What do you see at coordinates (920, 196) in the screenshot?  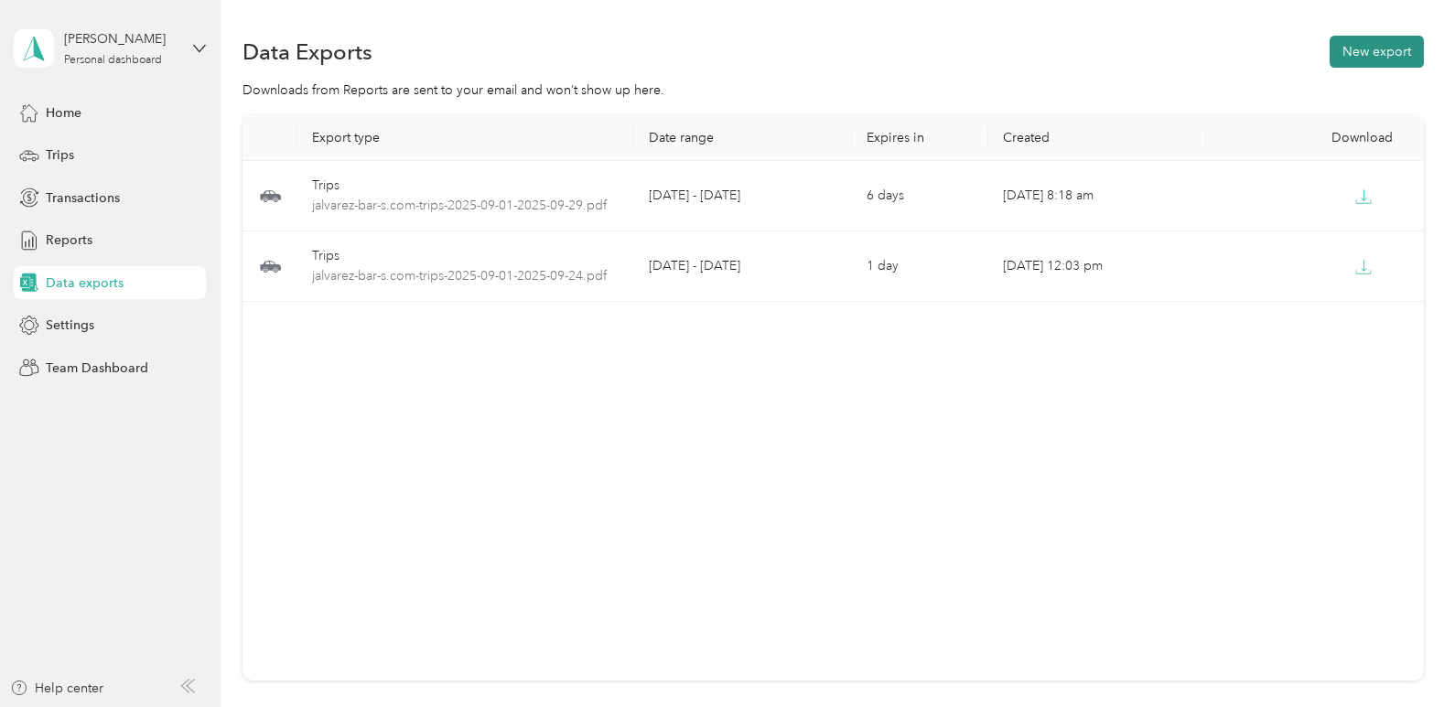 I see `td: 6 days` at bounding box center [920, 196].